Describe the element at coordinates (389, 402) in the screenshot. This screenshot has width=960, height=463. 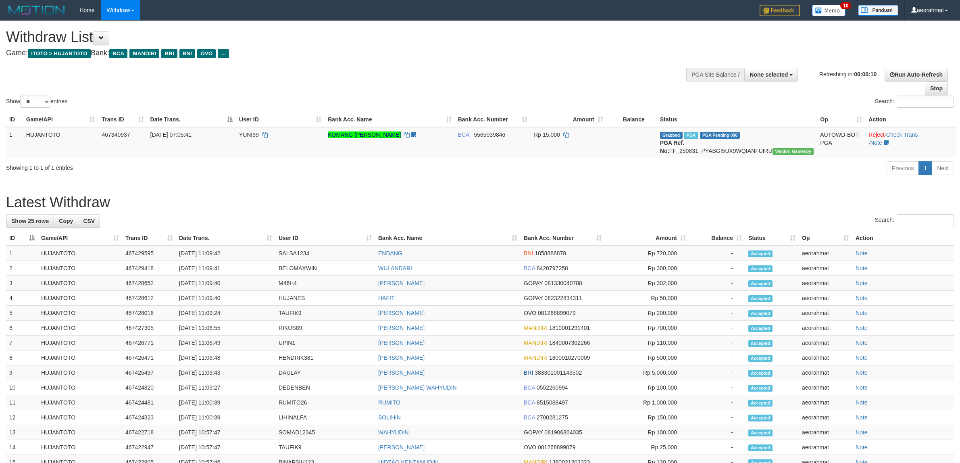
I see `a: RUMITO` at that location.